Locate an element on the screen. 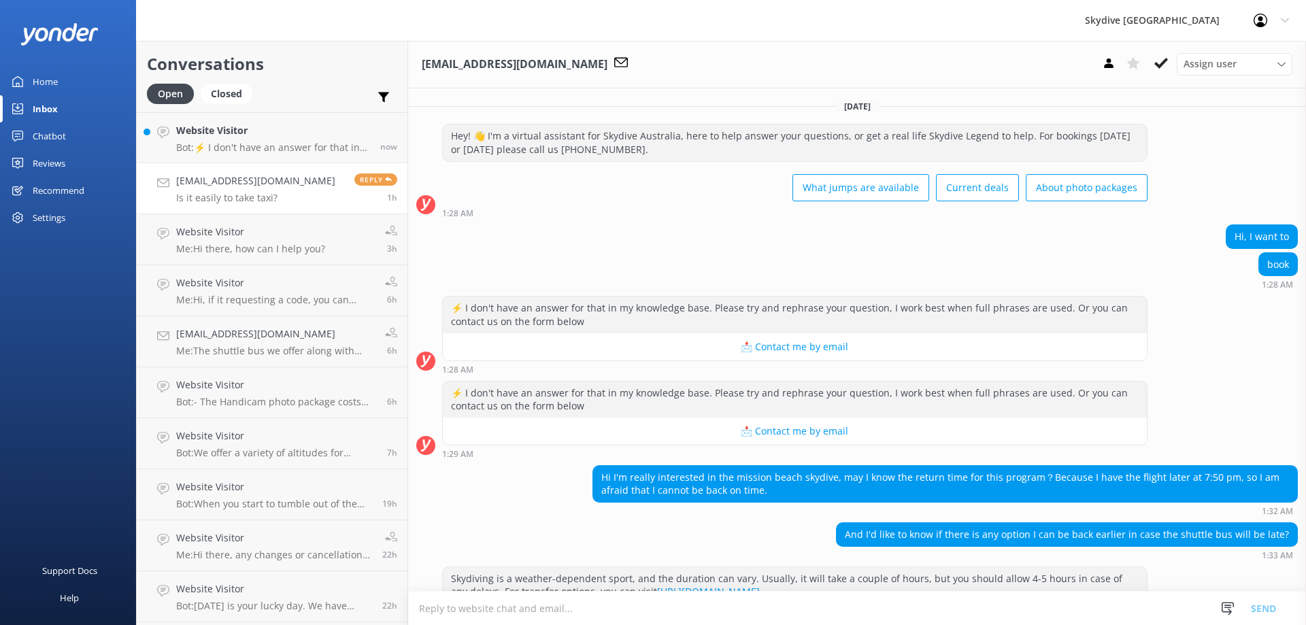  a: Open is located at coordinates (173, 93).